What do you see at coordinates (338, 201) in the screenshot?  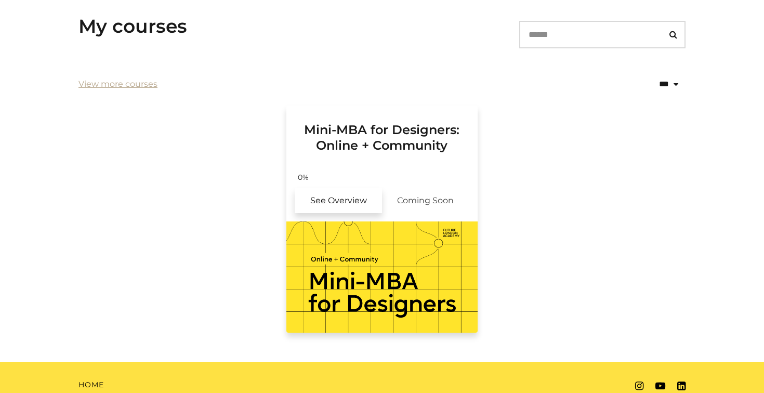 I see `a: Mini-MBA for Designers: Online + Community: See Overview` at bounding box center [338, 201].